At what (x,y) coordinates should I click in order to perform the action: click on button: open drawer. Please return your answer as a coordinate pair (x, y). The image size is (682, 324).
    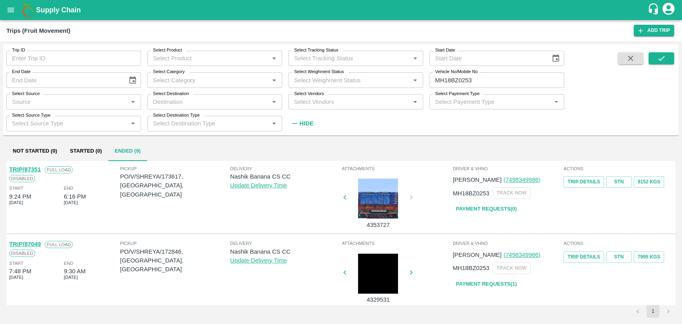
    Looking at the image, I should click on (11, 10).